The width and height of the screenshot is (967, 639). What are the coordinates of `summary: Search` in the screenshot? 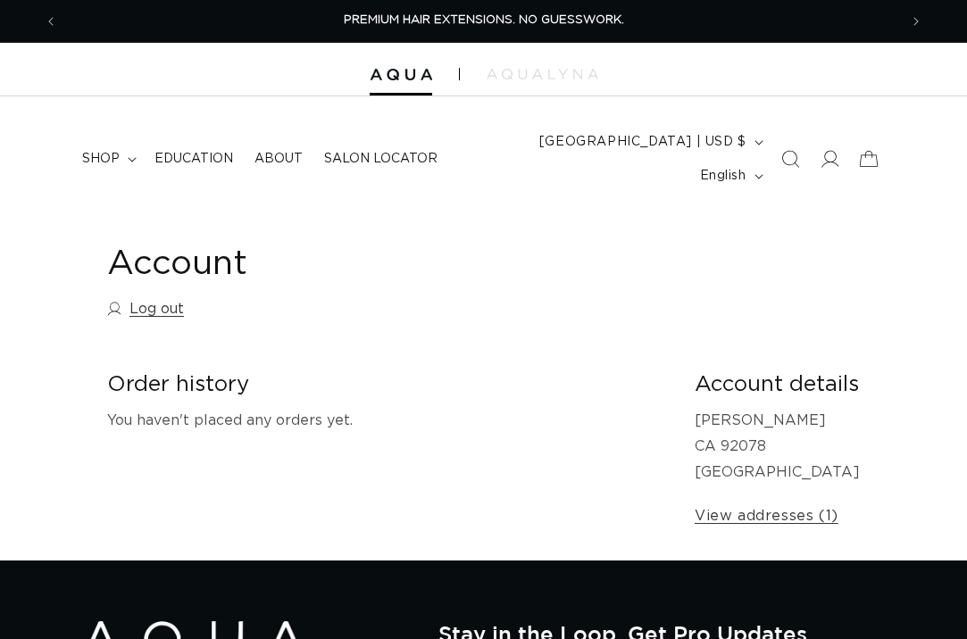 It's located at (790, 159).